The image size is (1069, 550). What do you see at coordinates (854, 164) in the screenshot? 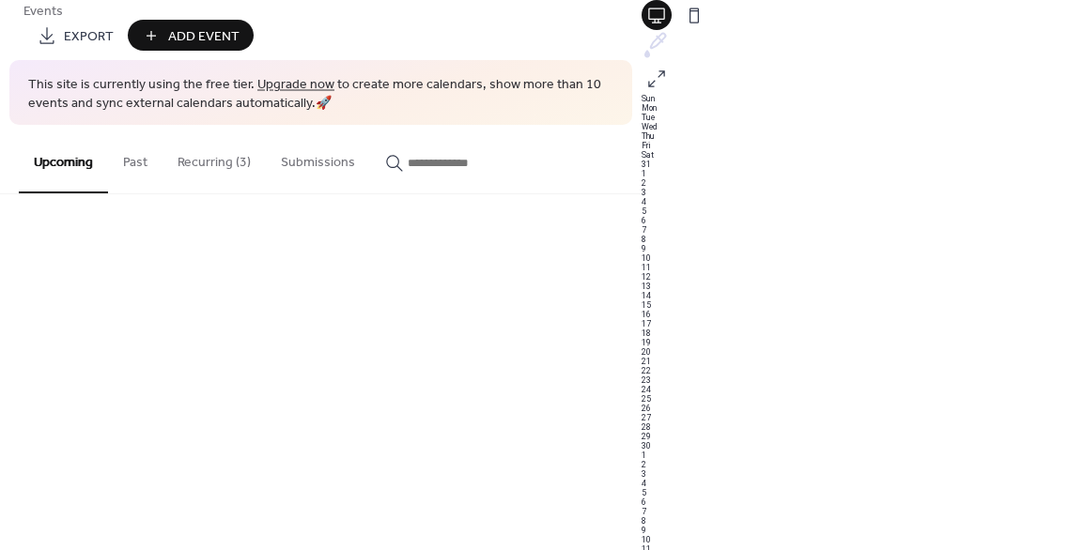
I see `div: 31` at bounding box center [854, 164].